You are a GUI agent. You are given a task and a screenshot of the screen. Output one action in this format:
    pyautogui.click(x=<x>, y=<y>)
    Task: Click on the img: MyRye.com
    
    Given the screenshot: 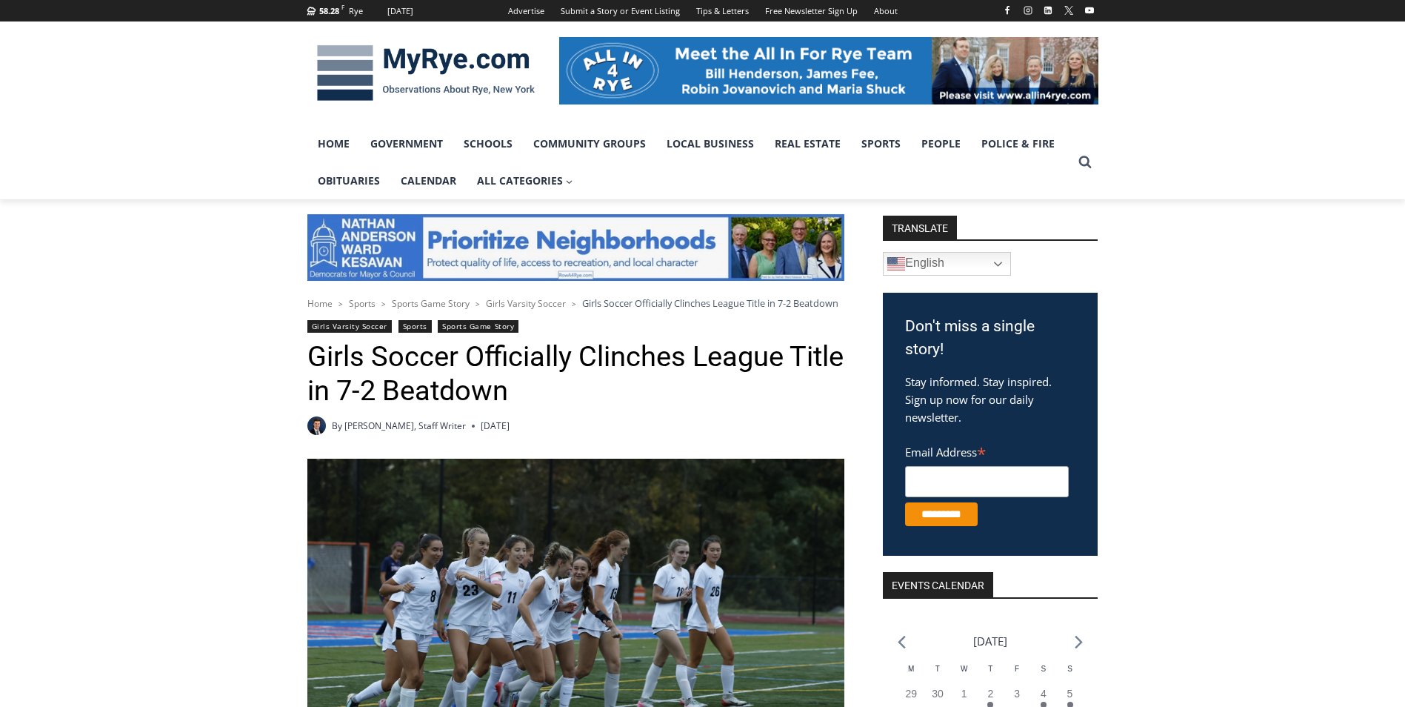 What is the action you would take?
    pyautogui.click(x=426, y=73)
    